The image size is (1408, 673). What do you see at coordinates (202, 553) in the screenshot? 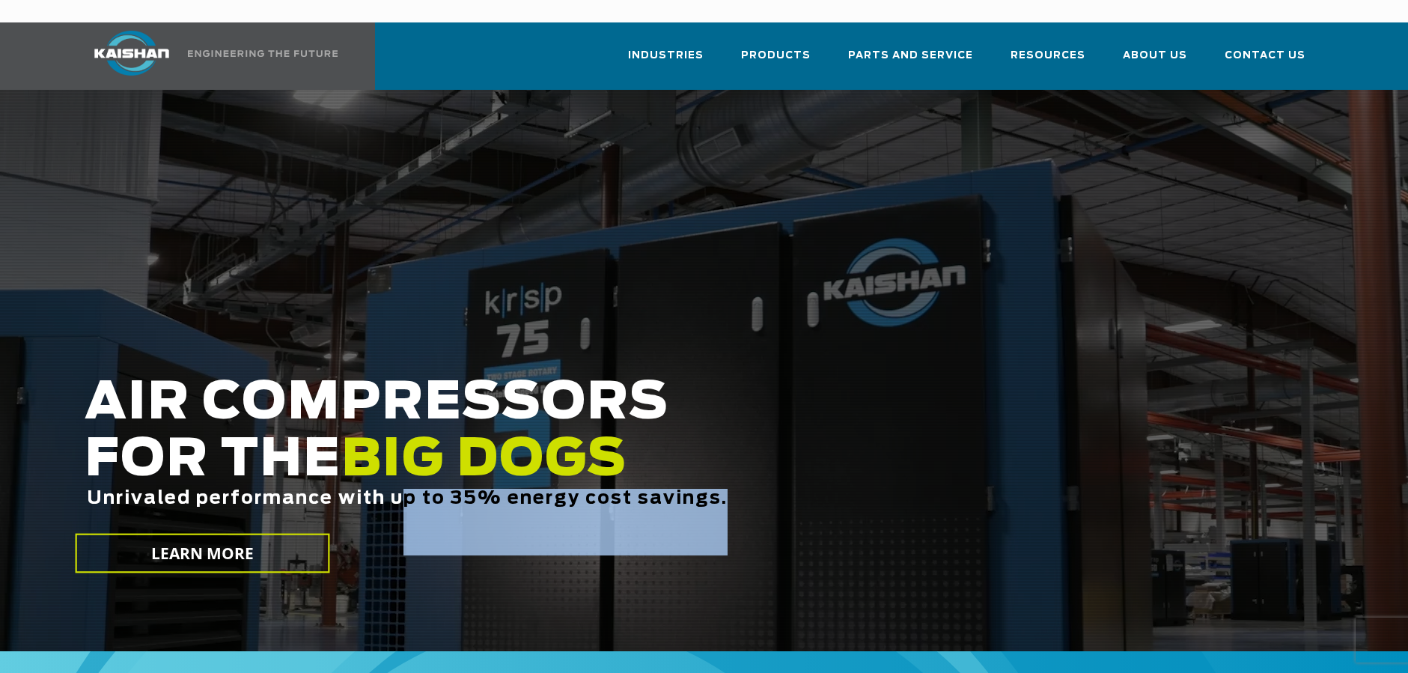
I see `a: LEARN MORE` at bounding box center [202, 553].